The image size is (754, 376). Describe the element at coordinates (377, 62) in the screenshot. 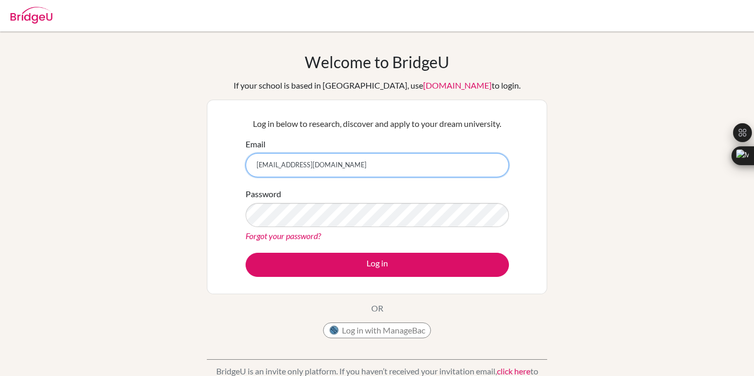

I see `h1: Welcome to BridgeU` at that location.